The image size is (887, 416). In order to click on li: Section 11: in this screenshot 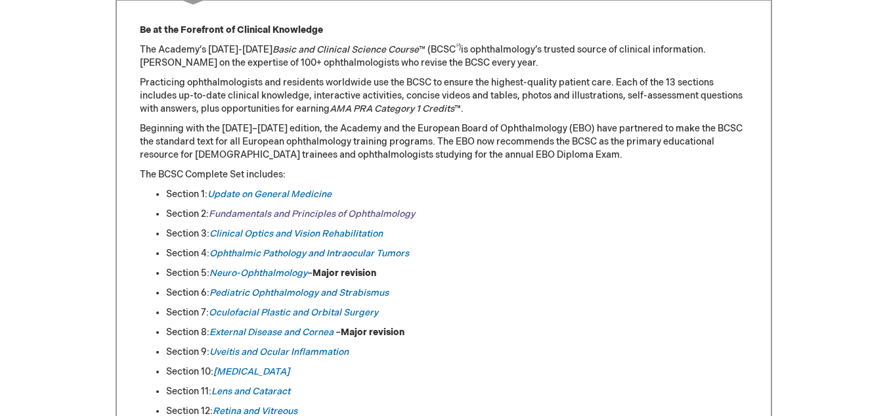, I will do `click(457, 391)`.